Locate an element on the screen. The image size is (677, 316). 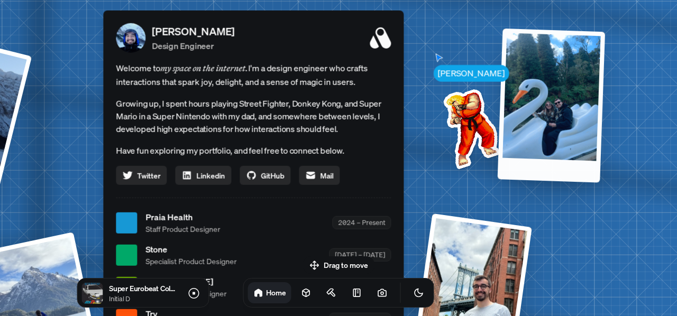
span: Specialist Product Designer is located at coordinates (191, 261).